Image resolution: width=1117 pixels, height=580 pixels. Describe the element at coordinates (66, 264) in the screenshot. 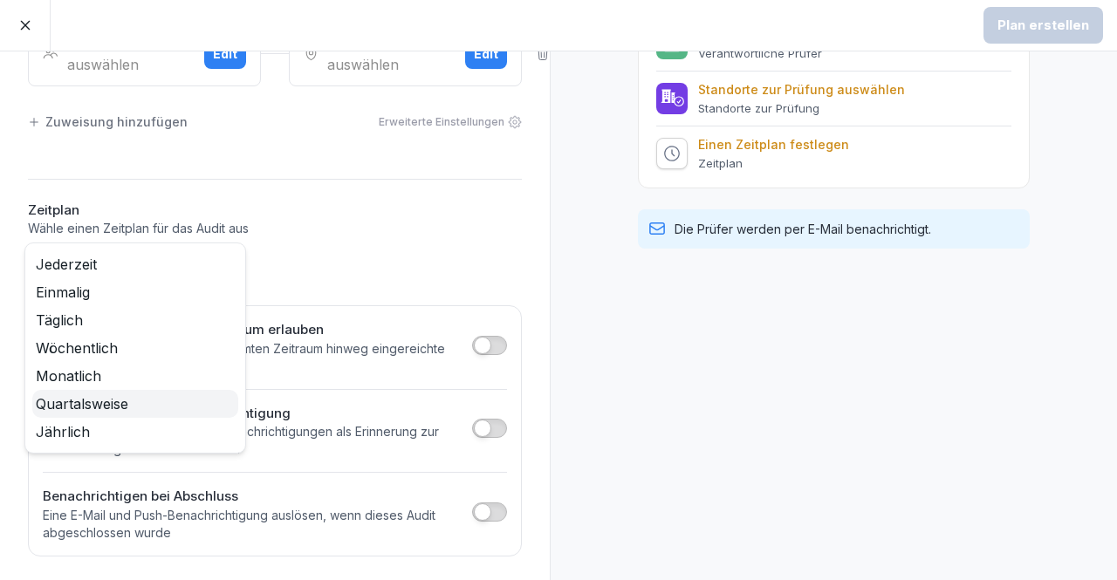

I see `span: Jederzeit` at that location.